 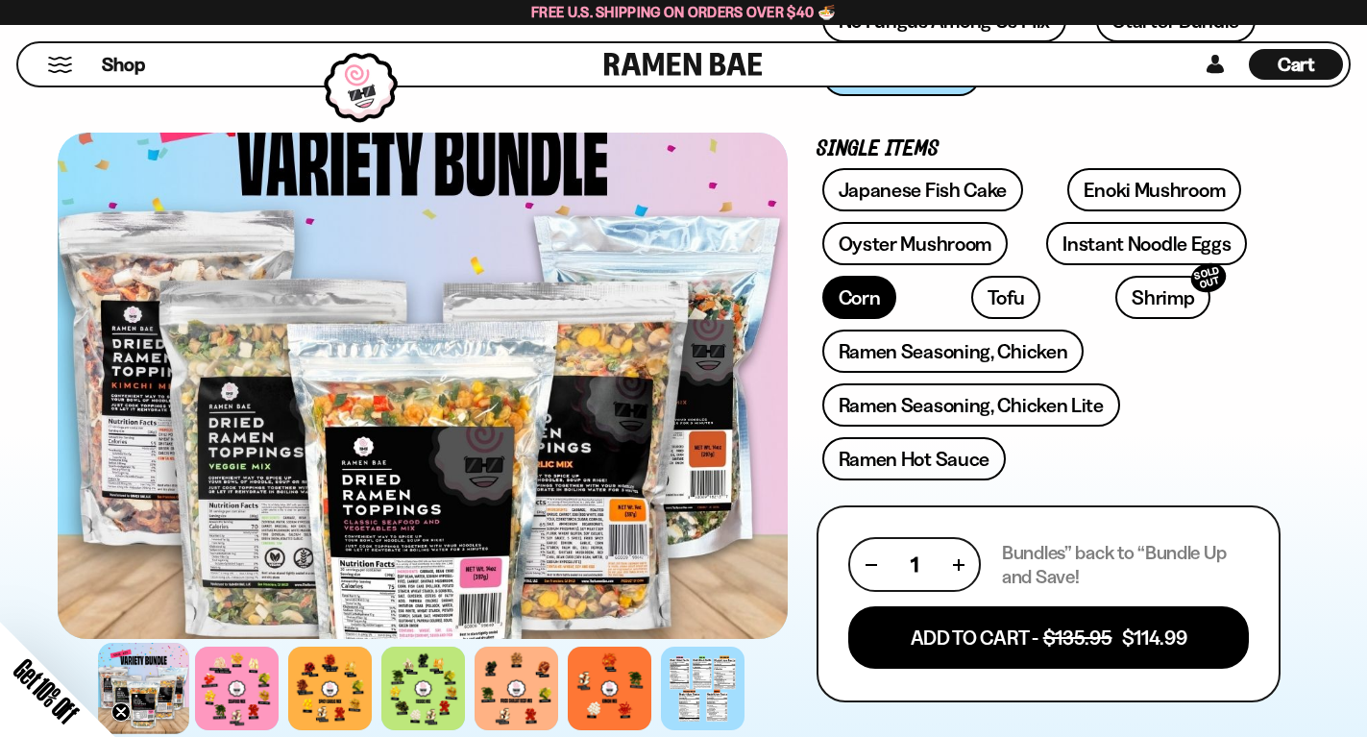 I want to click on a: Ramen Hot Sauce, so click(x=915, y=458).